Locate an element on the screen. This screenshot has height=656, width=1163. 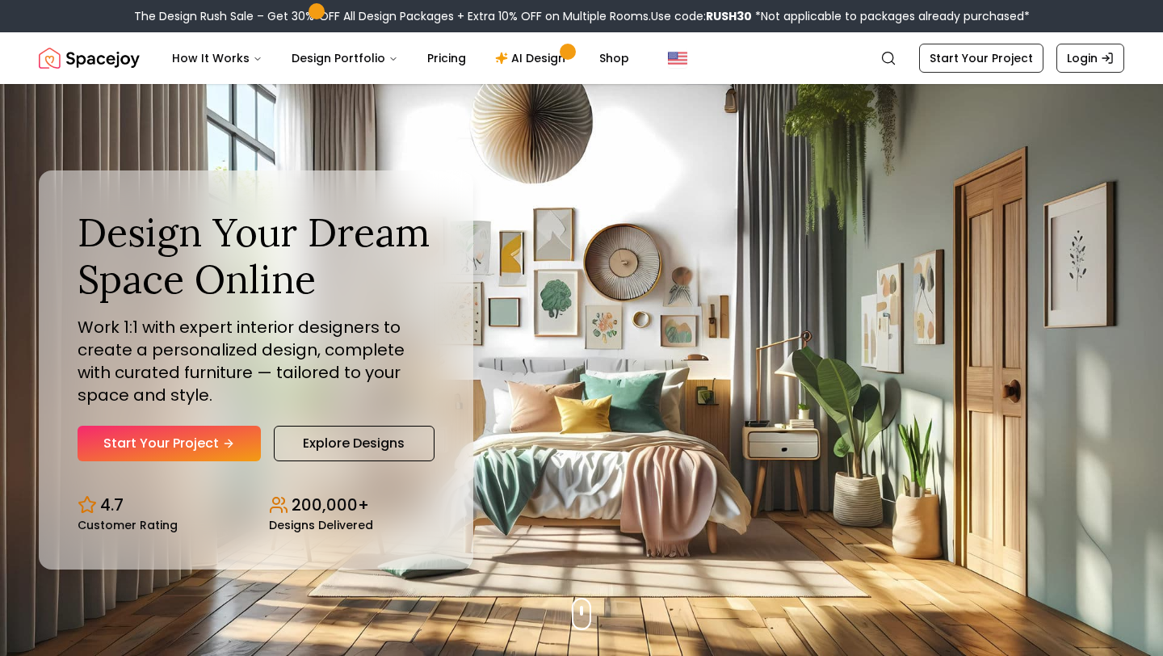
div: Design stats is located at coordinates (256, 505).